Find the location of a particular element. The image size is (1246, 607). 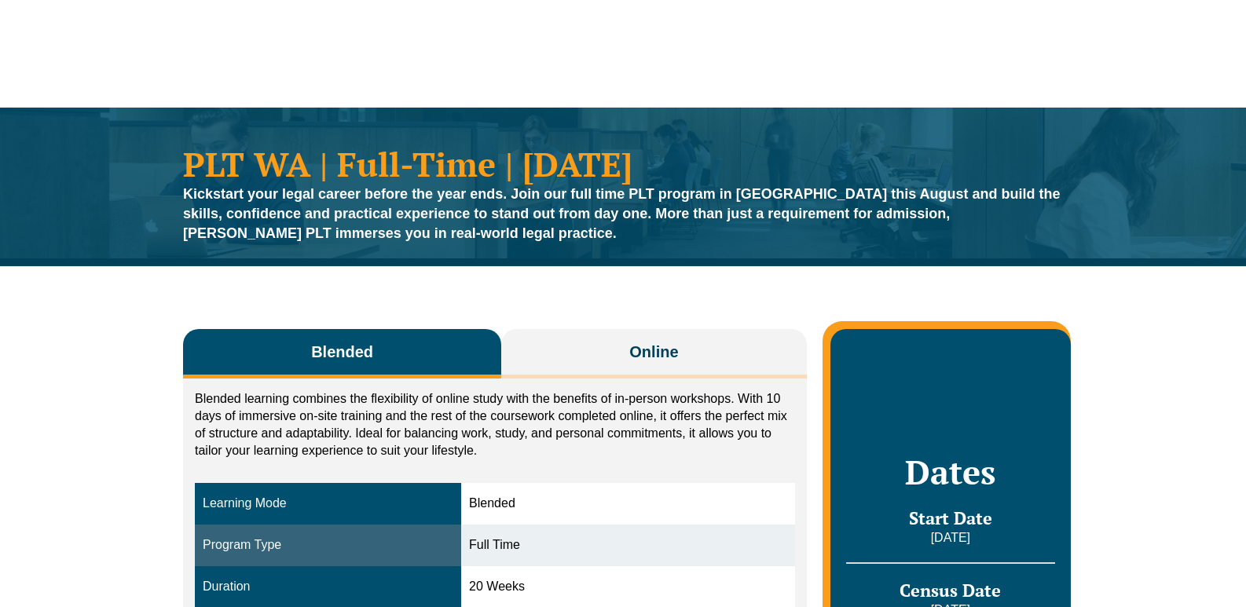

div: 20 Weeks is located at coordinates (628, 587).